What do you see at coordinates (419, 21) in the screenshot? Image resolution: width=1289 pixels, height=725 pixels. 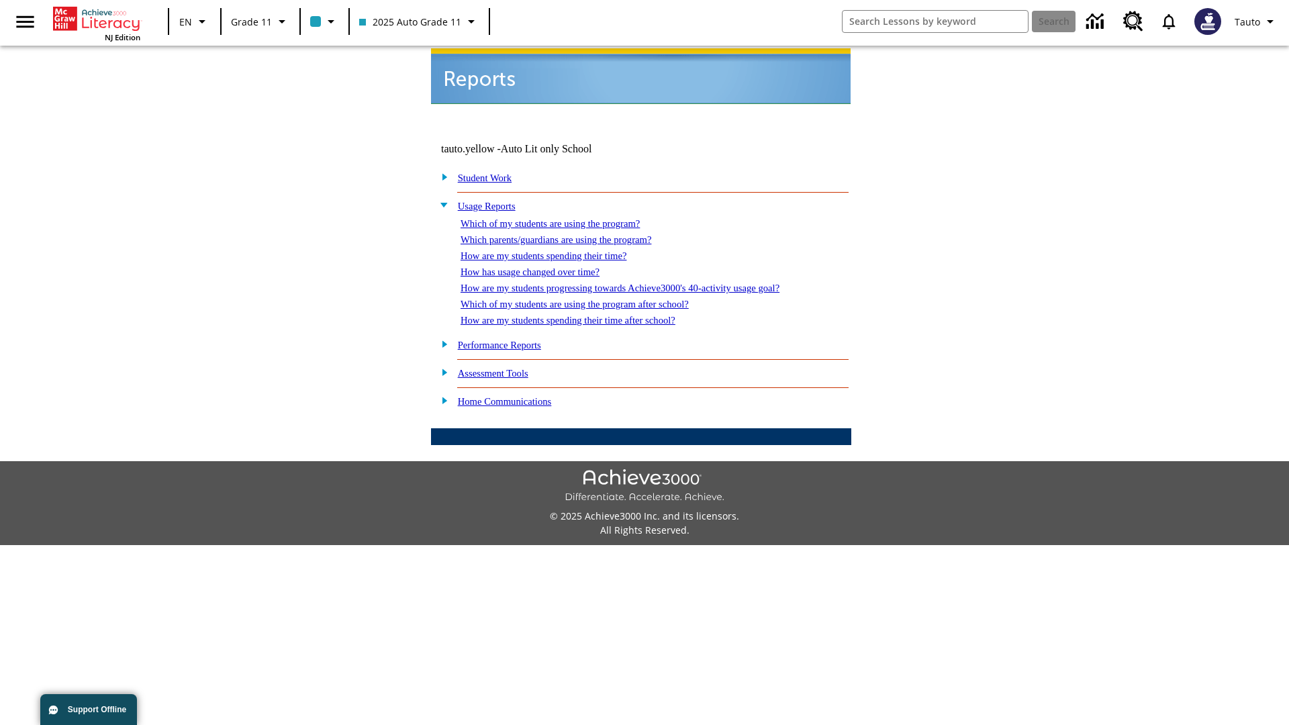 I see `button: Class: 2025 Auto Grade 11, Select your class` at bounding box center [419, 21].